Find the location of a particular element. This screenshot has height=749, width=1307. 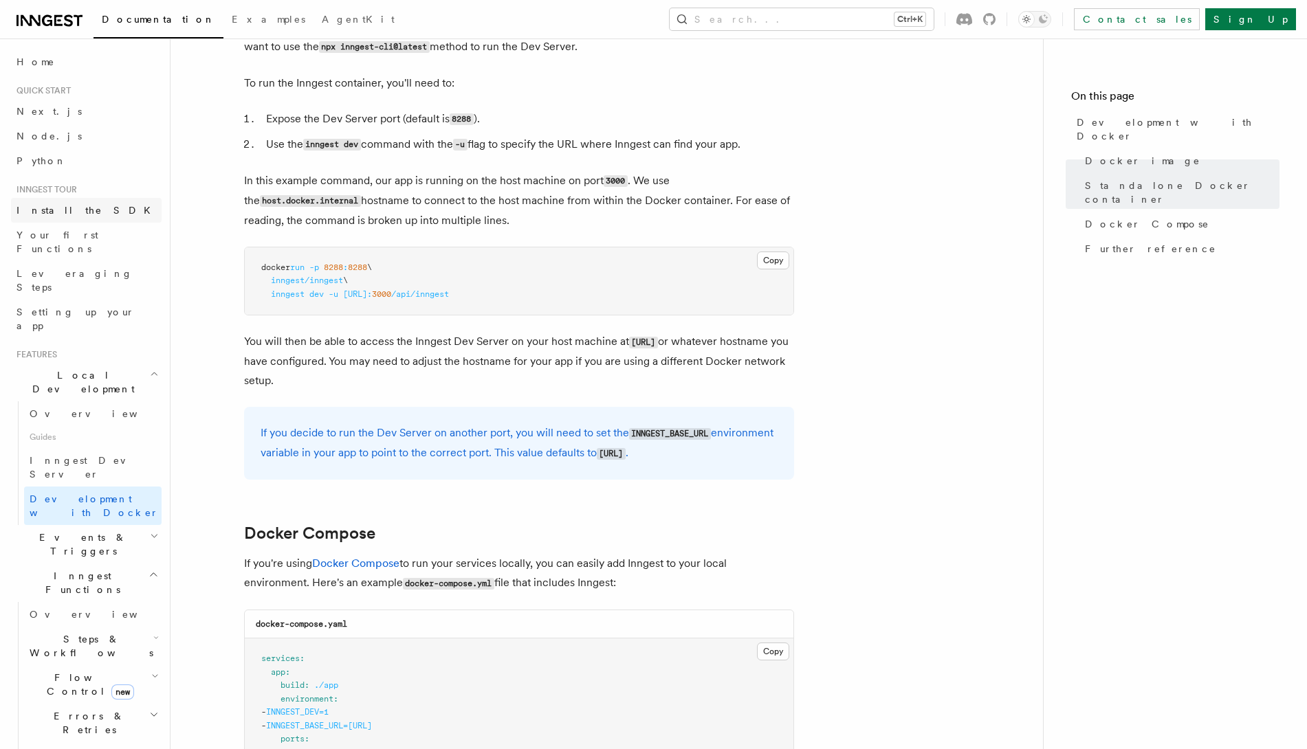

button: Toggle dark mode is located at coordinates (1035, 19).